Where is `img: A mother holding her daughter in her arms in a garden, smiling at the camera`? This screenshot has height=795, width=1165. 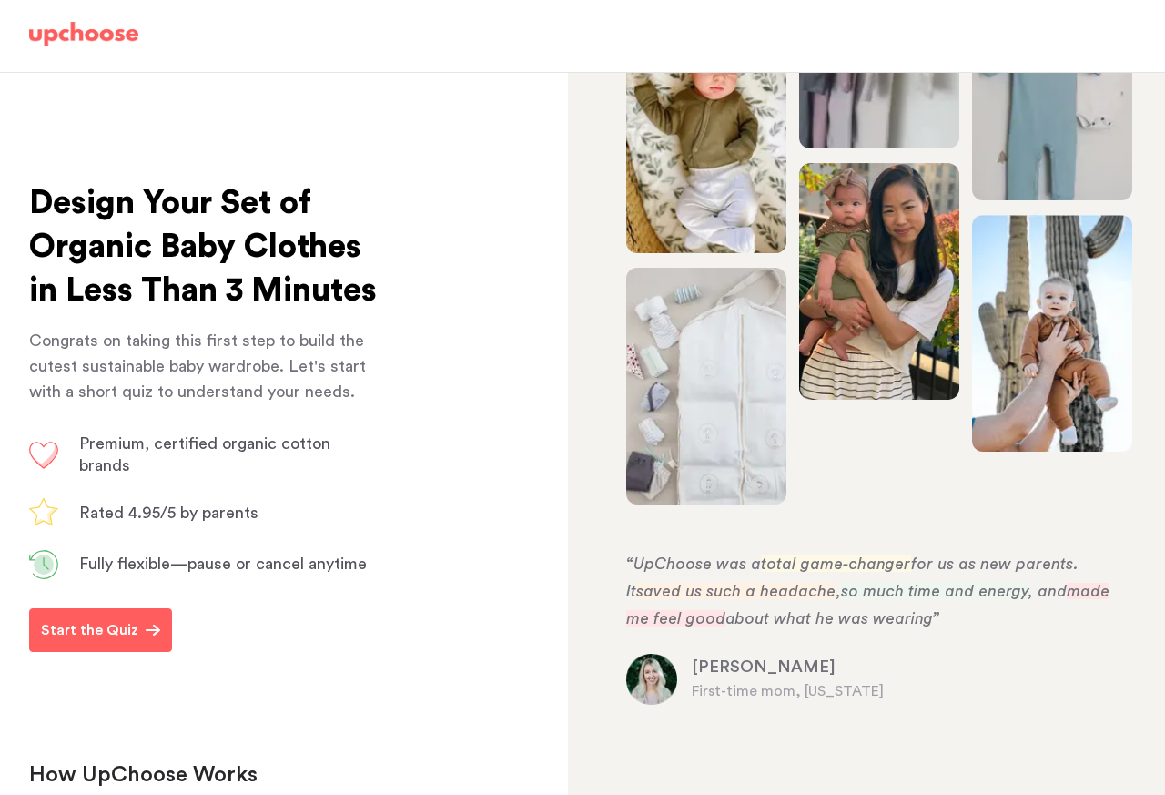
img: A mother holding her daughter in her arms in a garden, smiling at the camera is located at coordinates (879, 281).